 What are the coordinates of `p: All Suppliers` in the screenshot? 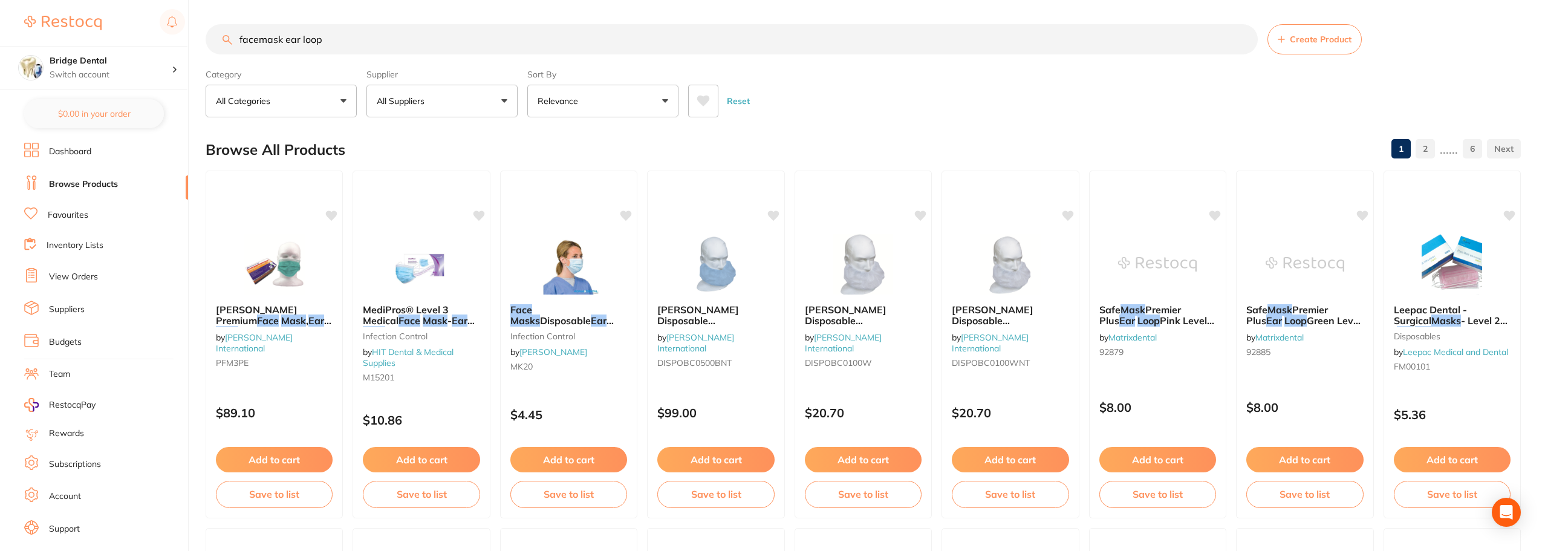 It's located at (403, 101).